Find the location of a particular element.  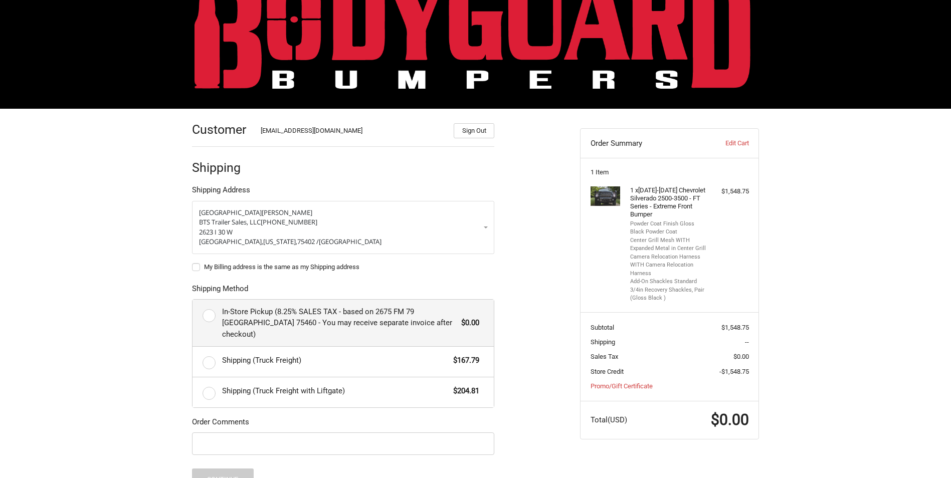

span: $204.81 is located at coordinates (464, 391).